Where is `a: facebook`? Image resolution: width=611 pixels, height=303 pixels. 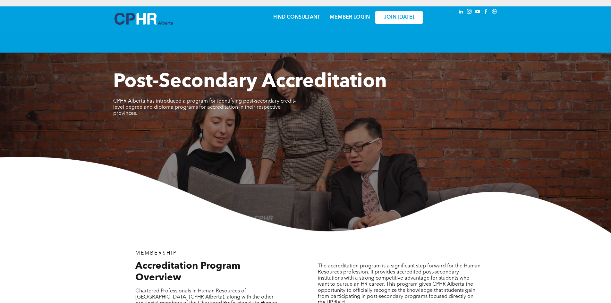 a: facebook is located at coordinates (486, 12).